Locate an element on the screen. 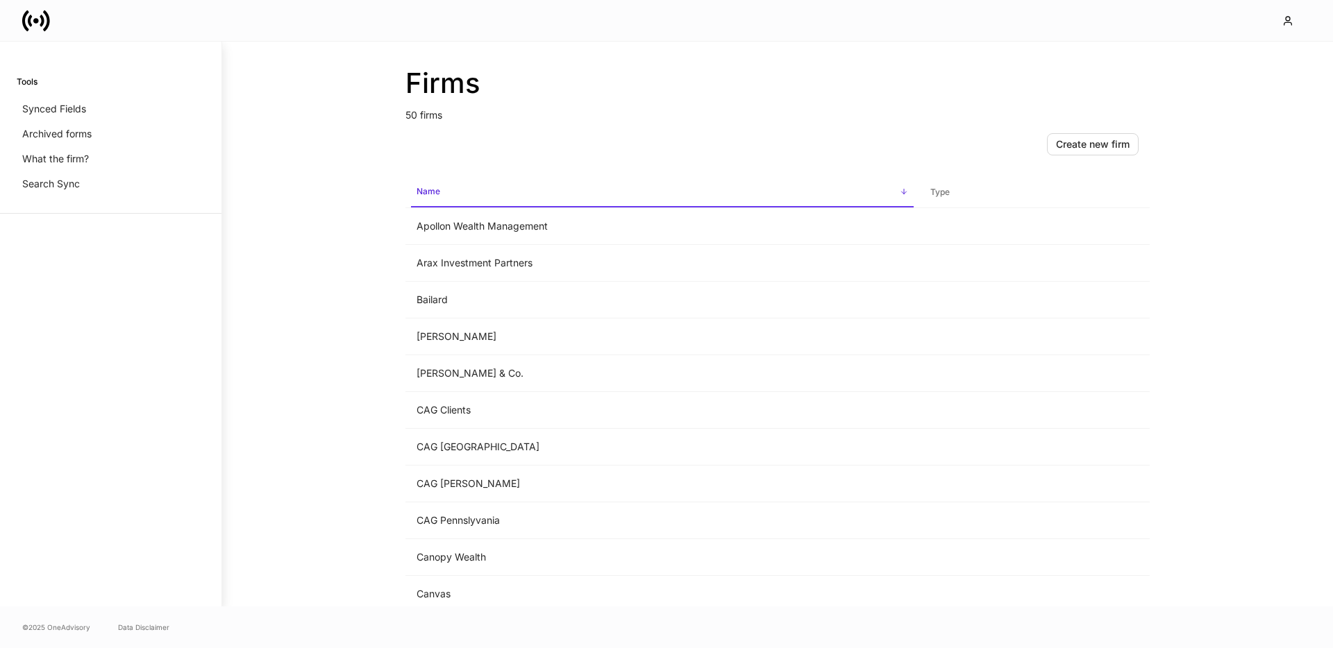  h6: Tools is located at coordinates (27, 81).